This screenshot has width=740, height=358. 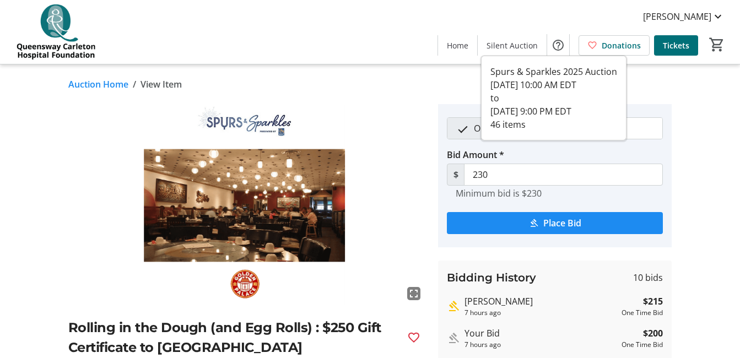 I want to click on tr-hint: Minimum bid is $230, so click(x=498, y=193).